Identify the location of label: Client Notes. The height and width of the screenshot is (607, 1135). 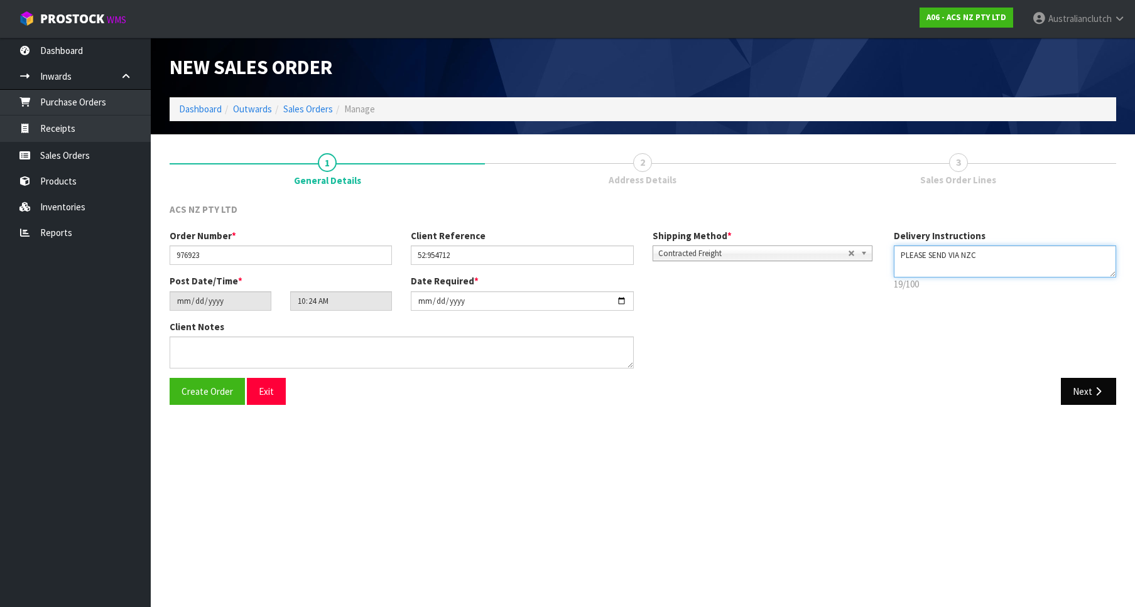
(197, 327).